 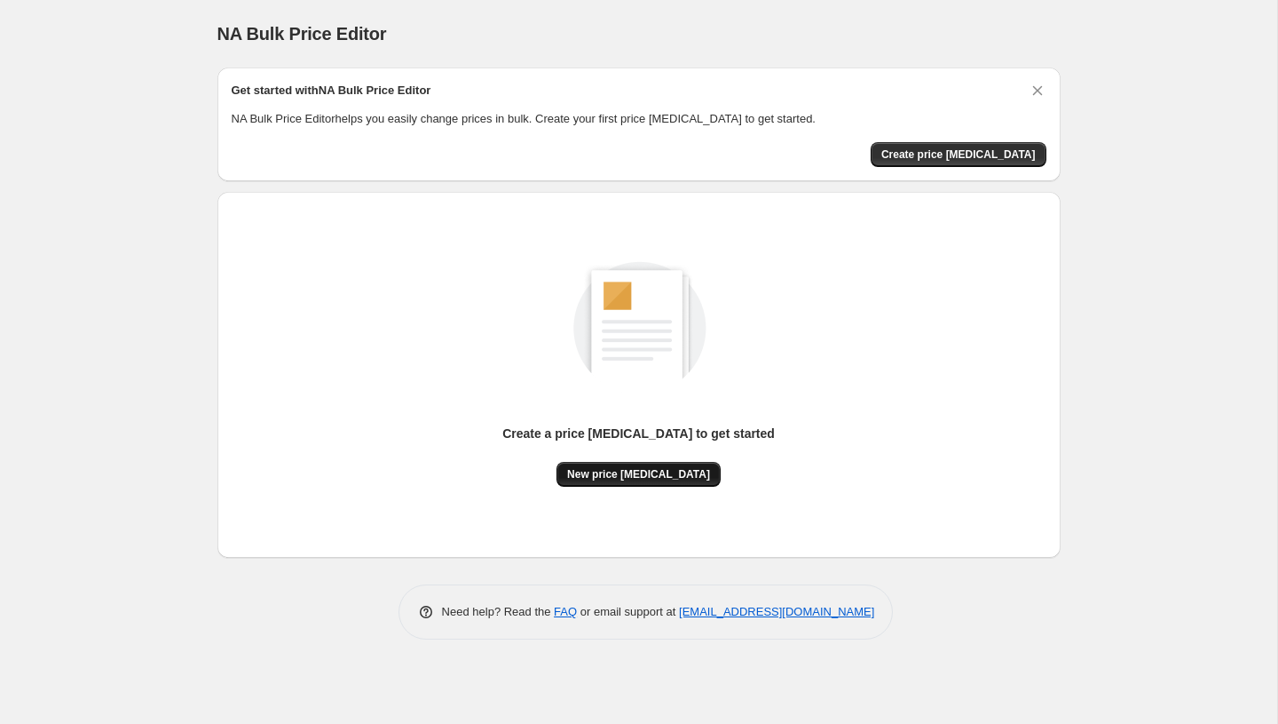 What do you see at coordinates (566, 611) in the screenshot?
I see `a: FAQ` at bounding box center [566, 611].